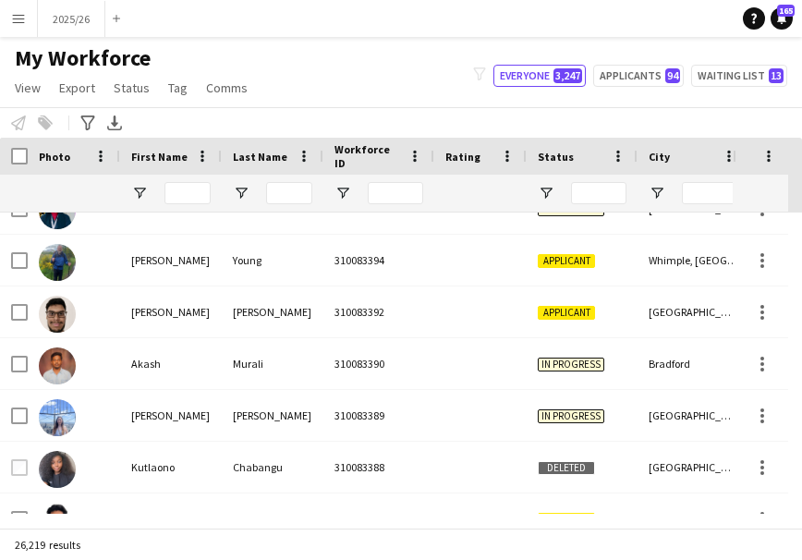 The height and width of the screenshot is (560, 802). Describe the element at coordinates (379, 311) in the screenshot. I see `div: 310083392` at that location.